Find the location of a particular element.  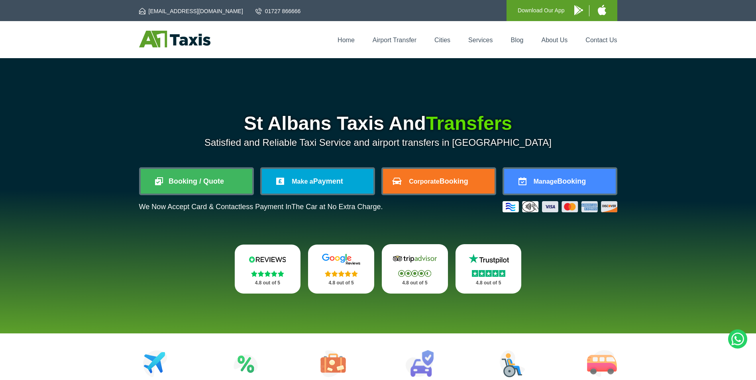

a: Cities is located at coordinates (442, 40).